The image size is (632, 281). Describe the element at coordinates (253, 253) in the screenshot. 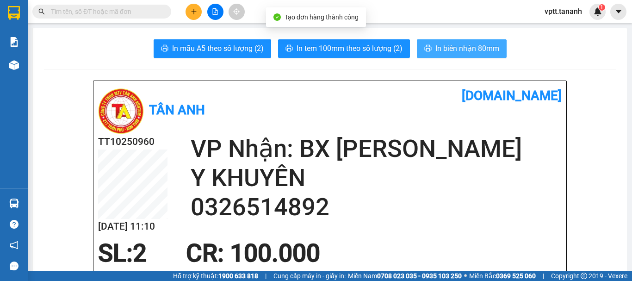

I see `span: CR : 100.000` at that location.